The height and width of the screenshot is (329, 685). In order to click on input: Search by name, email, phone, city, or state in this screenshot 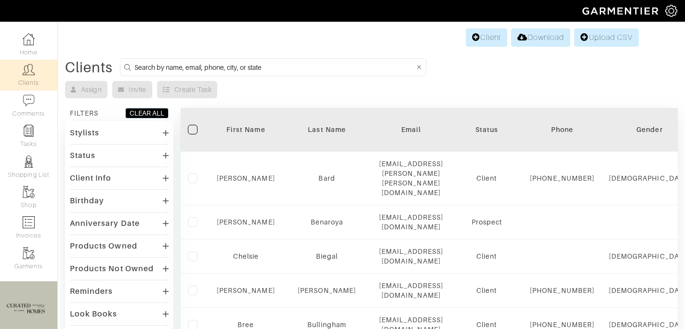, I will do `click(275, 67)`.